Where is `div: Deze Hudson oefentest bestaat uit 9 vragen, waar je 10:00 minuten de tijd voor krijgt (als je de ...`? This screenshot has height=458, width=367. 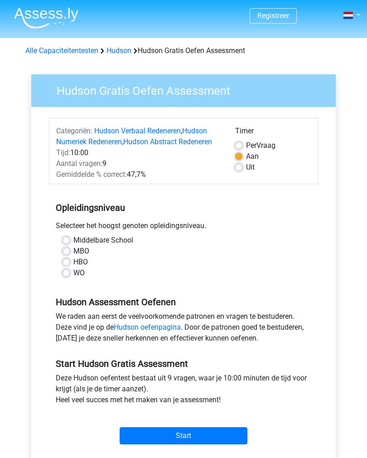
div: Deze Hudson oefentest bestaat uit 9 vragen, waar je 10:00 minuten de tijd voor krijgt (als je de ... is located at coordinates (184, 391).